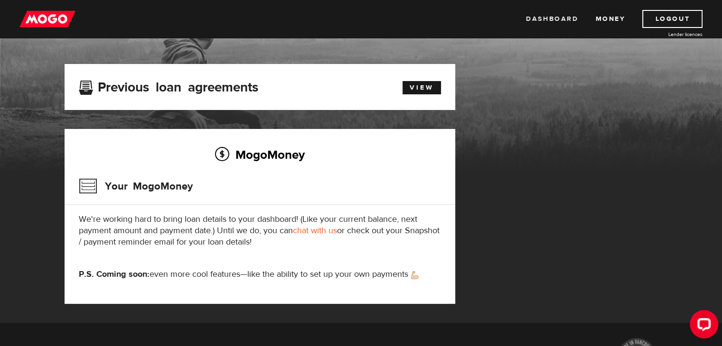 This screenshot has height=346, width=722. What do you see at coordinates (610, 19) in the screenshot?
I see `a: Money` at bounding box center [610, 19].